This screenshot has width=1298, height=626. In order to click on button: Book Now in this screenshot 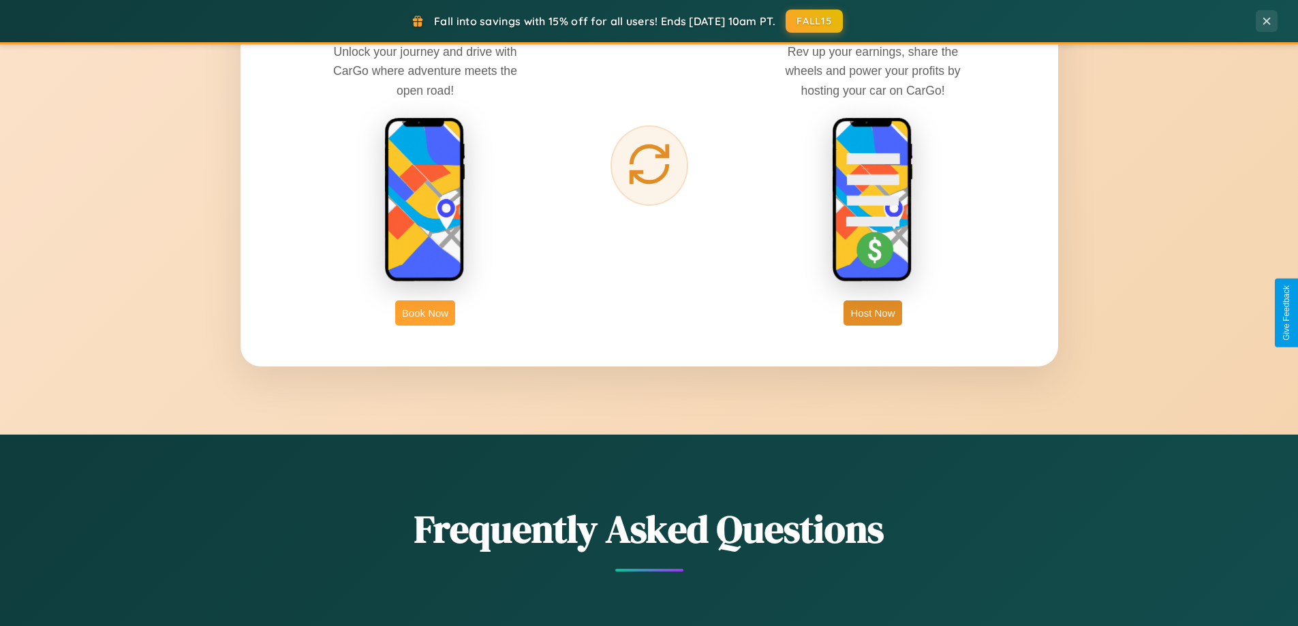, I will do `click(425, 313)`.